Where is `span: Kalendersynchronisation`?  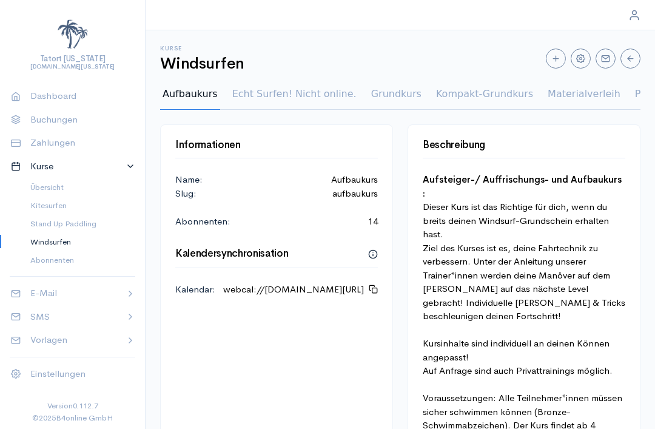 span: Kalendersynchronisation is located at coordinates (232, 254).